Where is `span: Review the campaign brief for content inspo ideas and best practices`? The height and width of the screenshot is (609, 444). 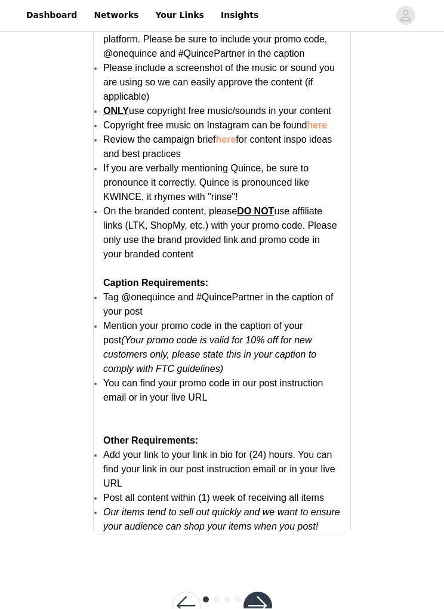 span: Review the campaign brief for content inspo ideas and best practices is located at coordinates (217, 147).